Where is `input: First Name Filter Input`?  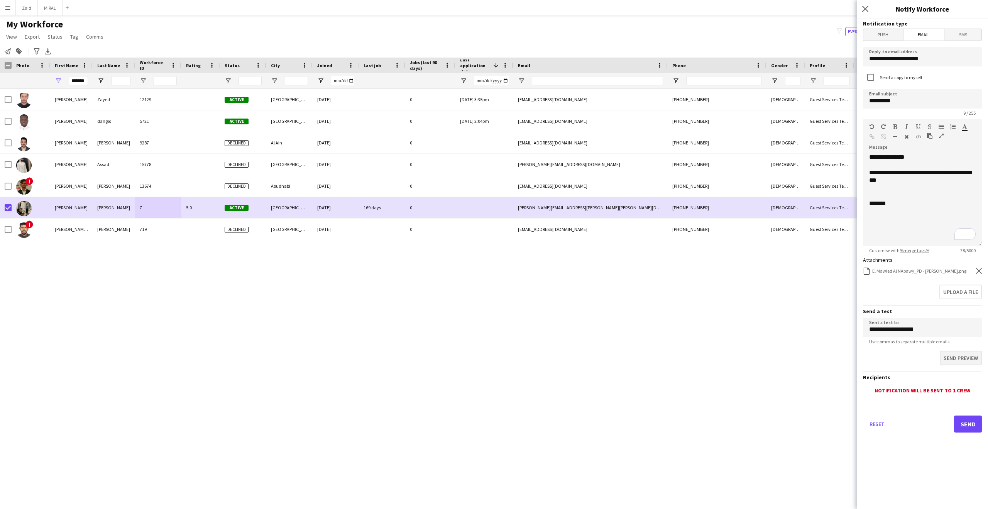
input: First Name Filter Input is located at coordinates (78, 81).